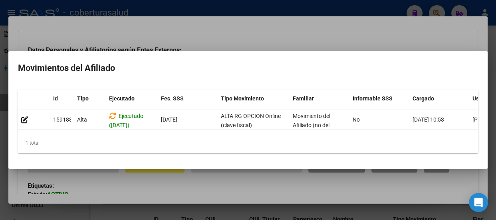 This screenshot has height=220, width=496. Describe the element at coordinates (478, 203) in the screenshot. I see `div: Open Intercom Messenger` at that location.